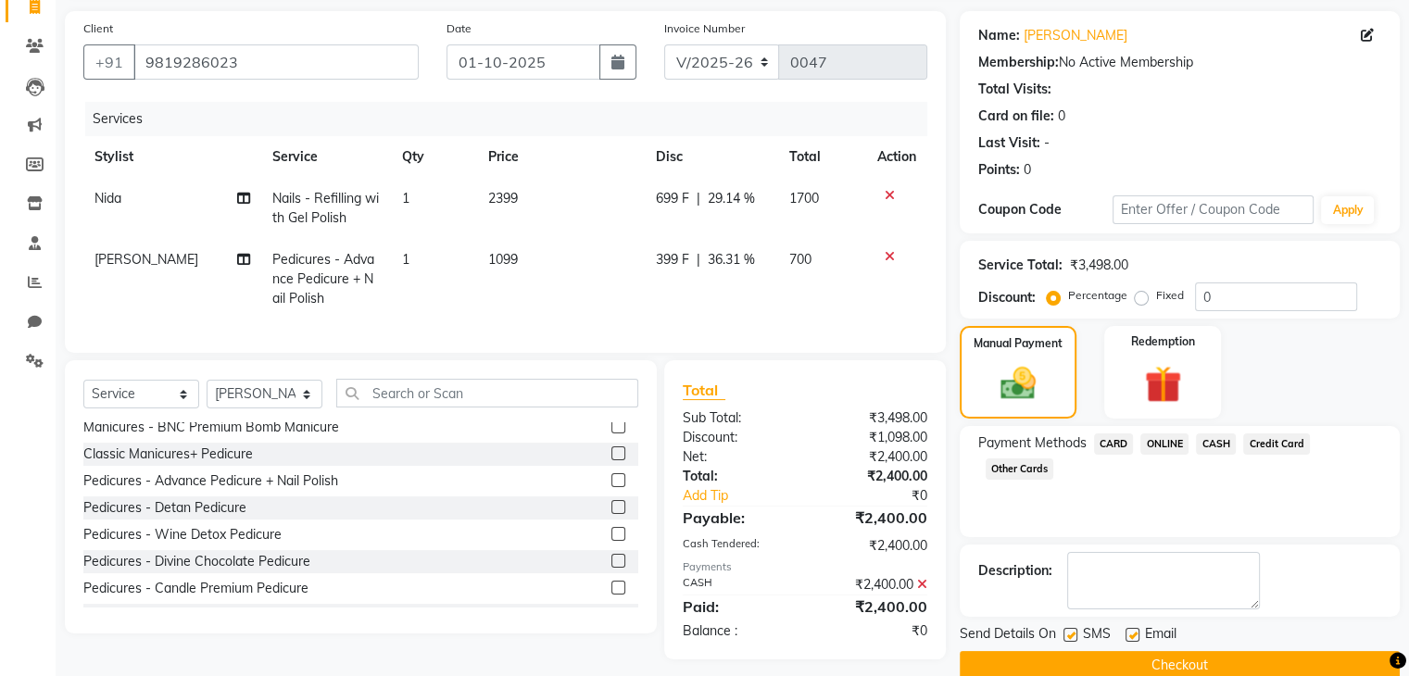 Image resolution: width=1409 pixels, height=676 pixels. Describe the element at coordinates (210, 481) in the screenshot. I see `div: Pedicures - Advance Pedicure + Nail Polish` at that location.